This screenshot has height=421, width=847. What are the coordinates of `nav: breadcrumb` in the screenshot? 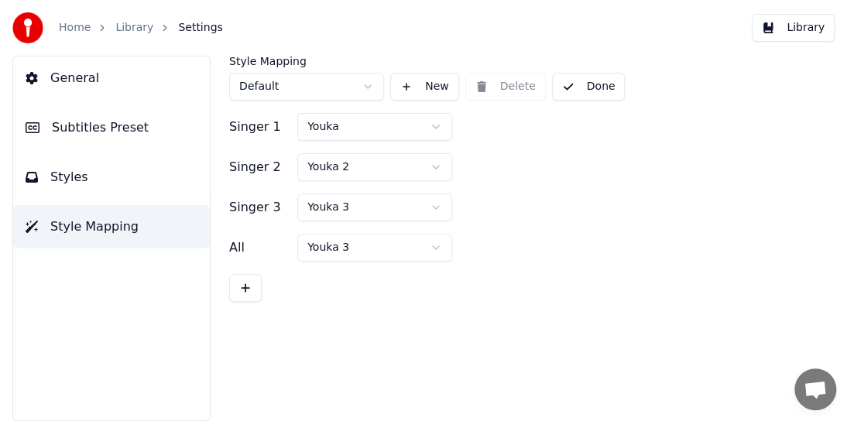 It's located at (141, 28).